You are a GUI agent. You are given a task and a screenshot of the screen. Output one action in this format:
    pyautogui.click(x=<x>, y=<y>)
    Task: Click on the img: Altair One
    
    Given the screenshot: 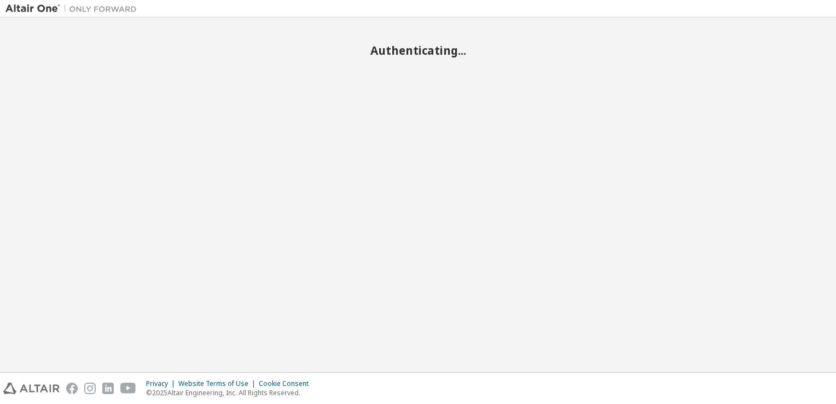 What is the action you would take?
    pyautogui.click(x=74, y=9)
    